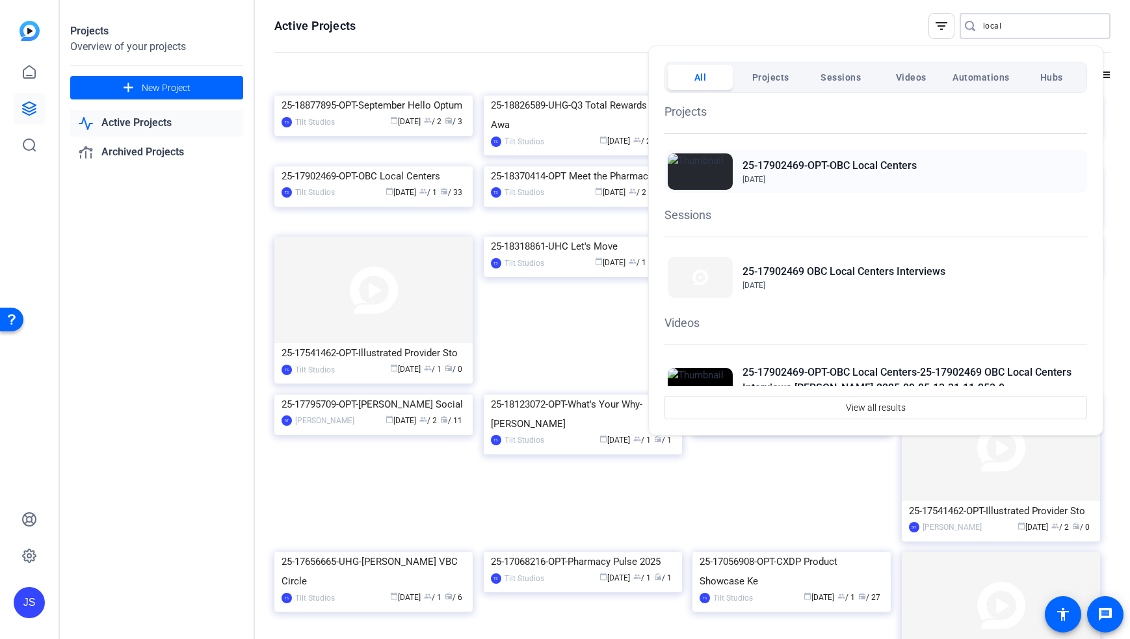 This screenshot has height=639, width=1130. What do you see at coordinates (875, 111) in the screenshot?
I see `h1: Projects` at bounding box center [875, 111].